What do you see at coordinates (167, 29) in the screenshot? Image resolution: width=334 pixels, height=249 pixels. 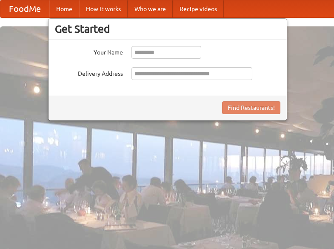 I see `h3: Get Started` at bounding box center [167, 29].